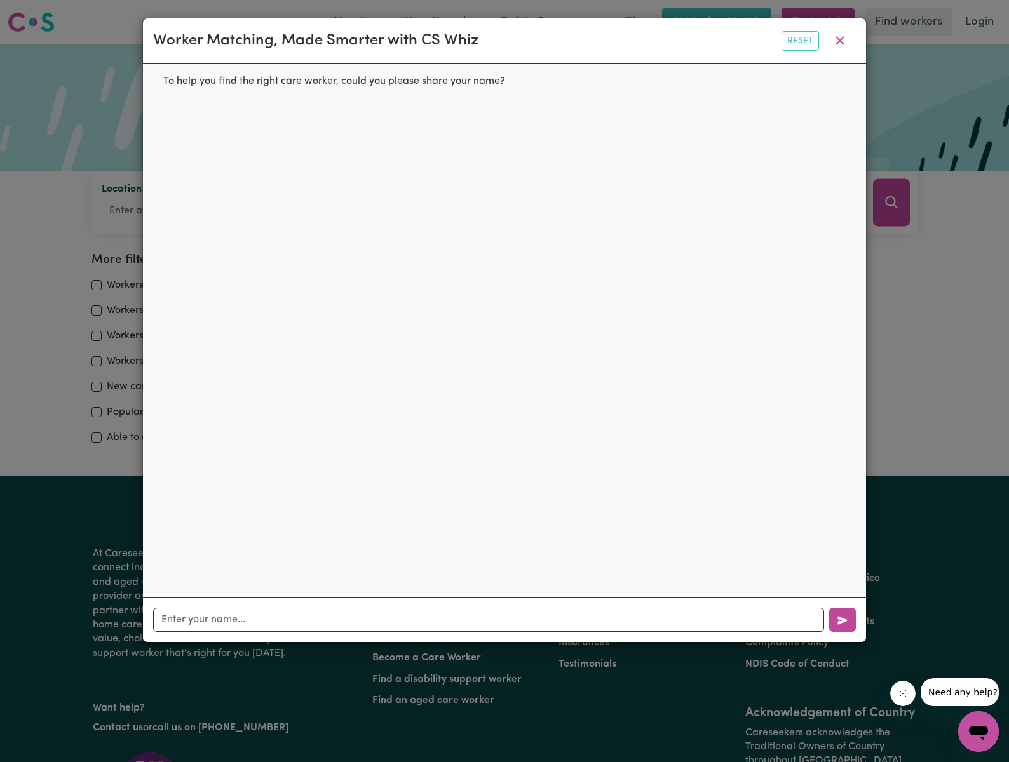 The width and height of the screenshot is (1009, 762). I want to click on div: Worker Matching, Made Smarter with CS Whiz, so click(316, 41).